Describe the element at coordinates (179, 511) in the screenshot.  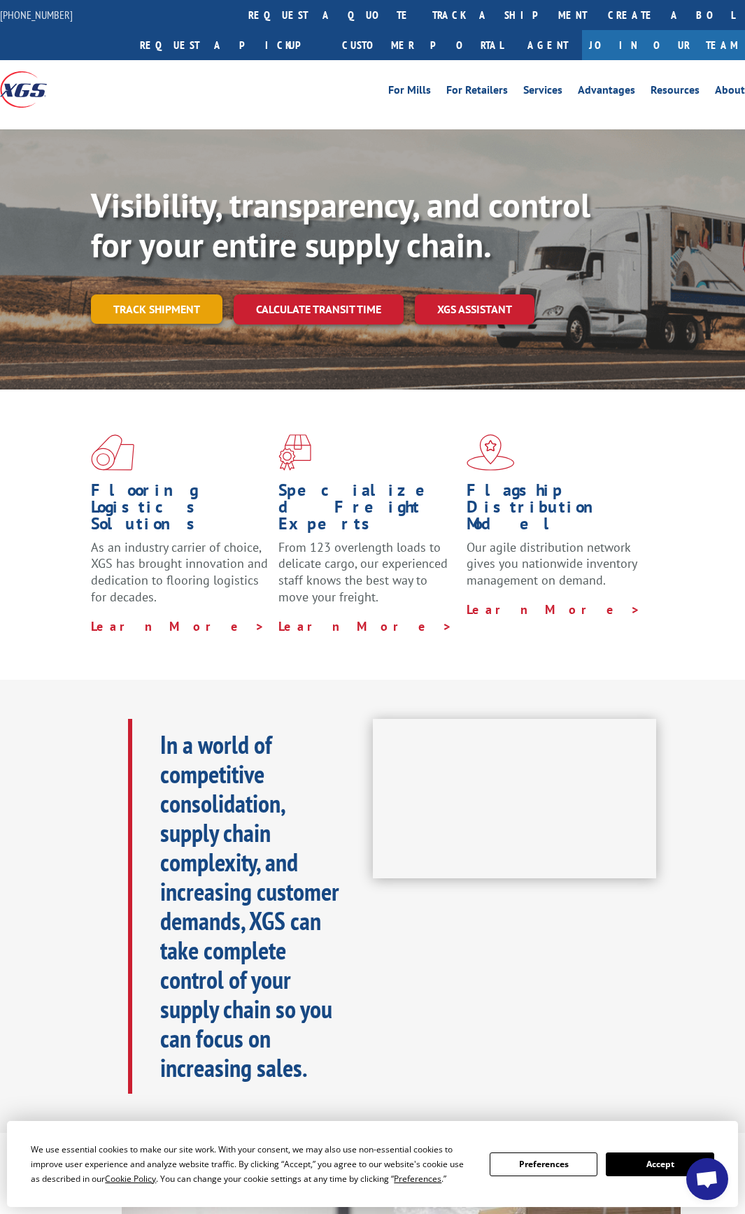
I see `h1: Flooring Logistics Solutions` at that location.